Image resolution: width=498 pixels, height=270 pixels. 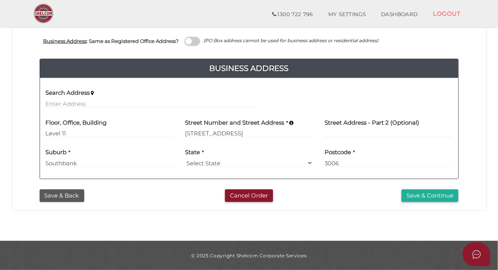 I want to click on h4: Search Address, so click(x=68, y=93).